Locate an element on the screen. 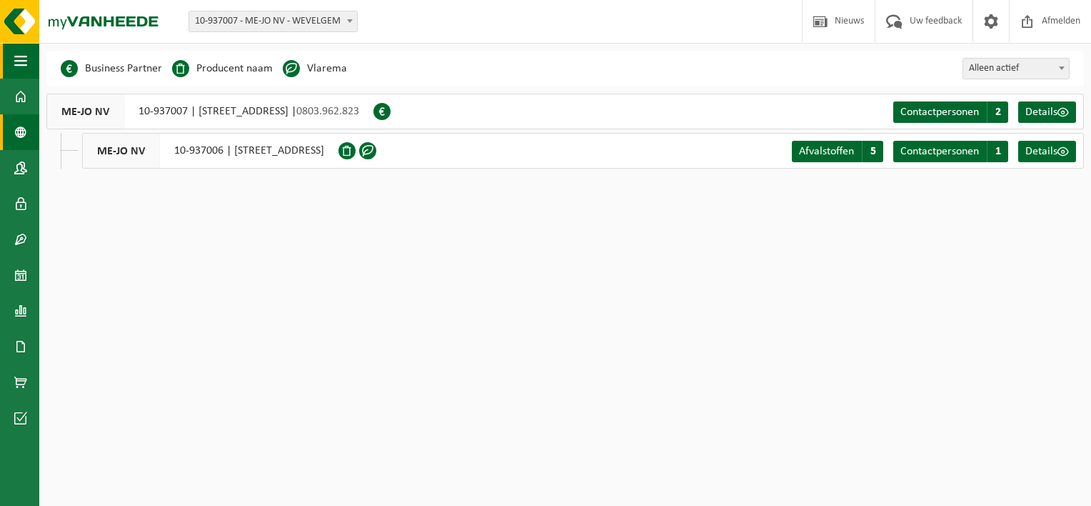  span: 1 is located at coordinates (997, 151).